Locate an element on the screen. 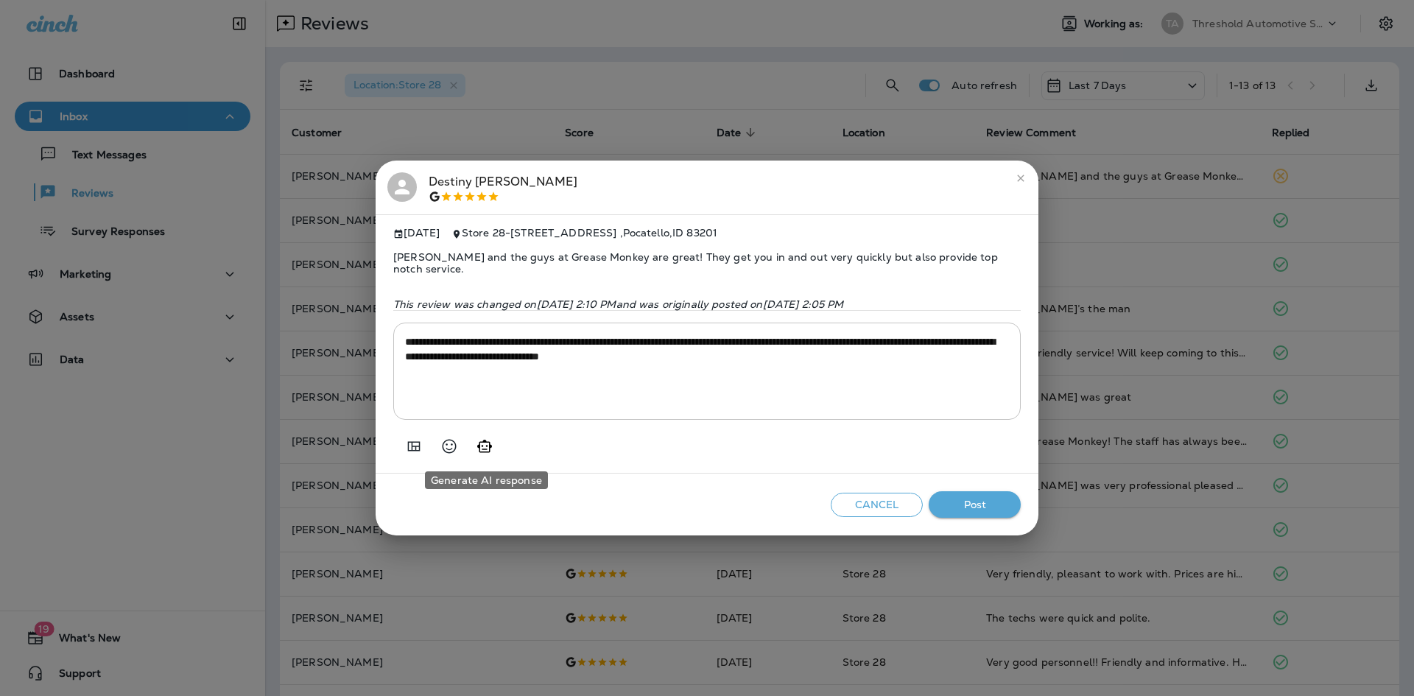  button: Post is located at coordinates (974, 504).